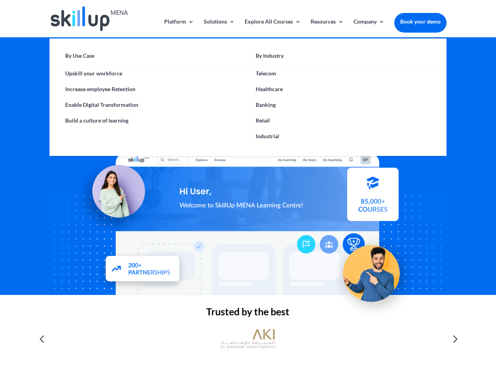 The height and width of the screenshot is (377, 496). What do you see at coordinates (89, 18) in the screenshot?
I see `img: Skillup Mena` at bounding box center [89, 18].